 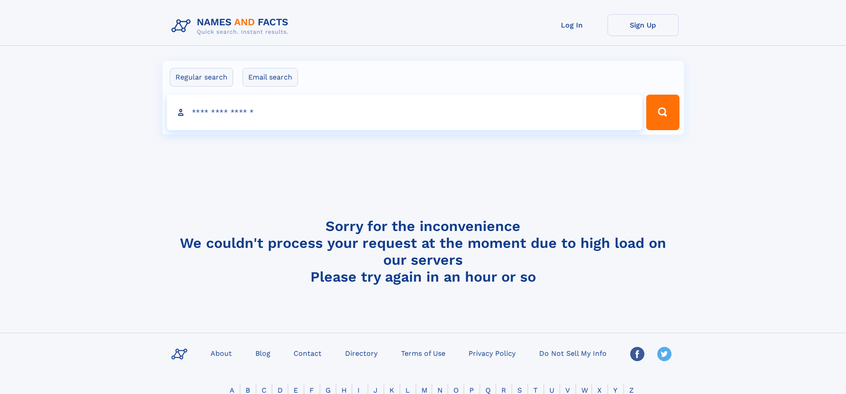 I want to click on a: About, so click(x=221, y=353).